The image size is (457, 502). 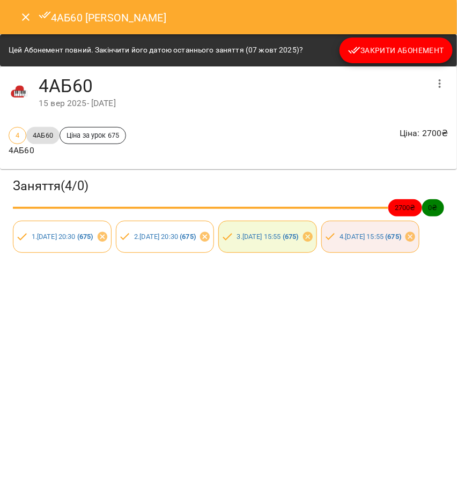 I want to click on h3: Заняття ( 4 / 0 ), so click(x=228, y=186).